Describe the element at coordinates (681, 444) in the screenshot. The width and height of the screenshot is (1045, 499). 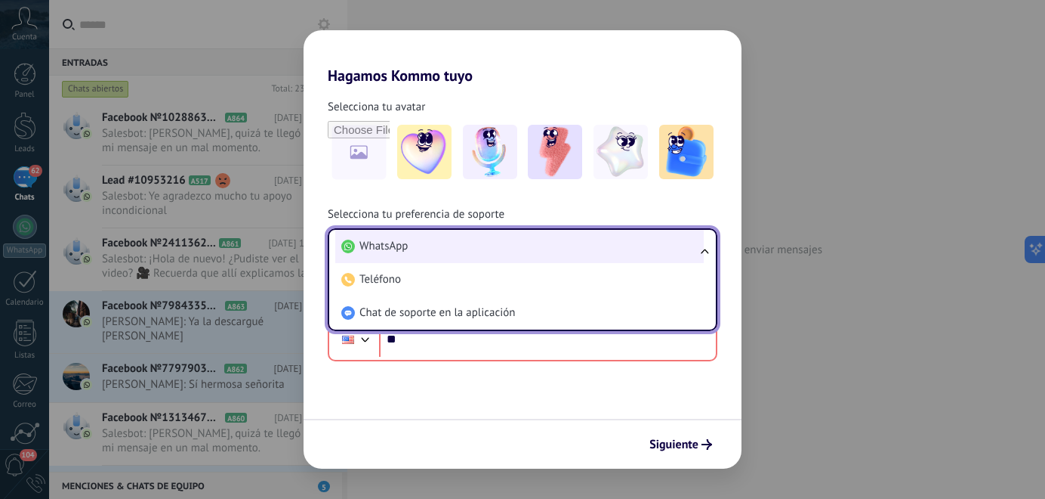
I see `button: Siguiente` at that location.